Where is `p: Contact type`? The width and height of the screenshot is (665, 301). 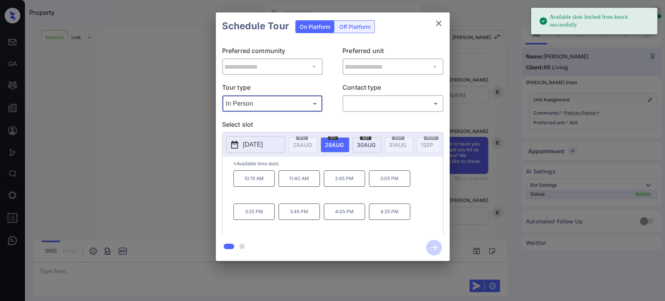 p: Contact type is located at coordinates (393, 89).